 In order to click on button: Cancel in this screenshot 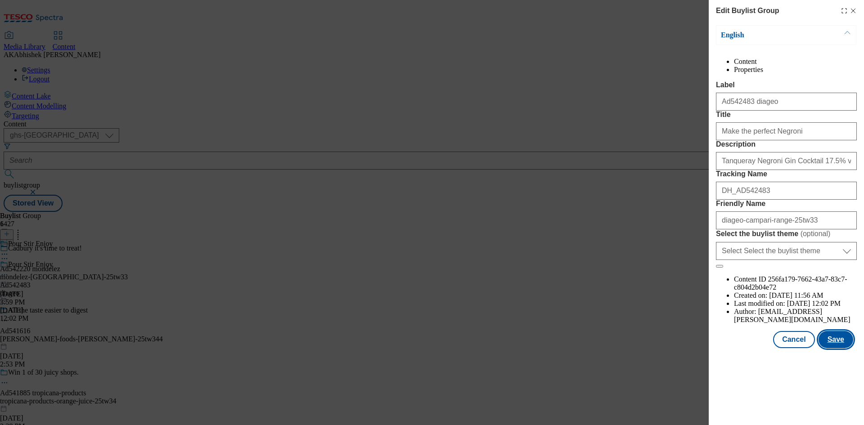, I will do `click(794, 340)`.